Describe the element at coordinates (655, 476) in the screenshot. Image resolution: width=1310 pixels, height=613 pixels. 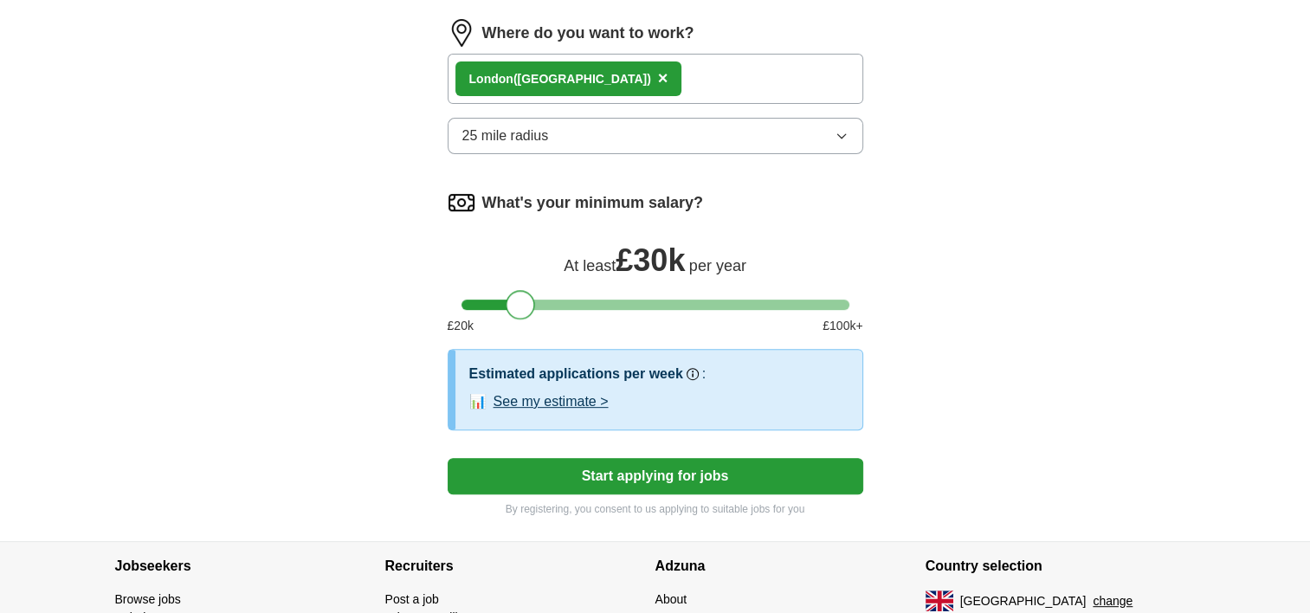
I see `button: Start applying for jobs` at that location.